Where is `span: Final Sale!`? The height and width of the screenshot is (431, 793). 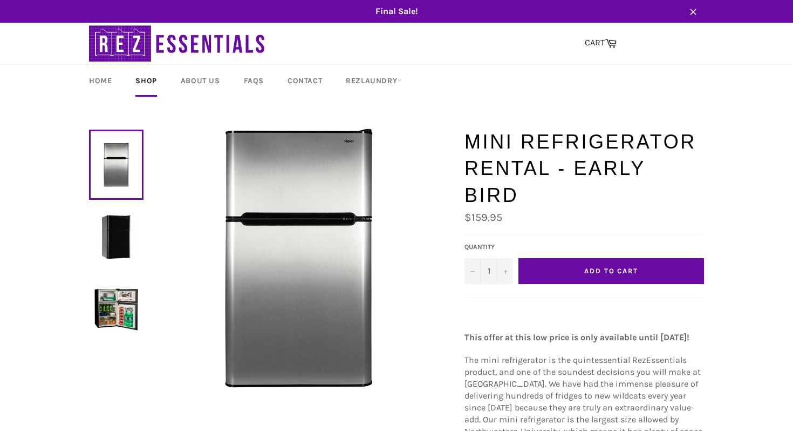
span: Final Sale! is located at coordinates (397, 11).